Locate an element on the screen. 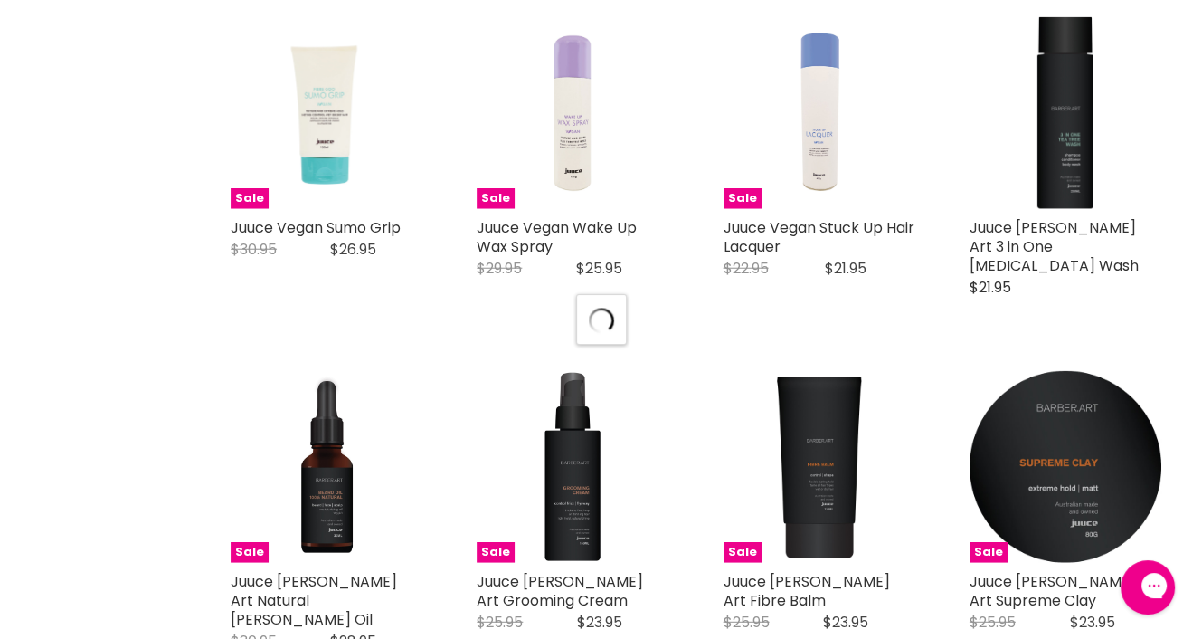 The width and height of the screenshot is (1202, 639). a: Juuce Vegan Wake Up Wax Spray is located at coordinates (556, 237).